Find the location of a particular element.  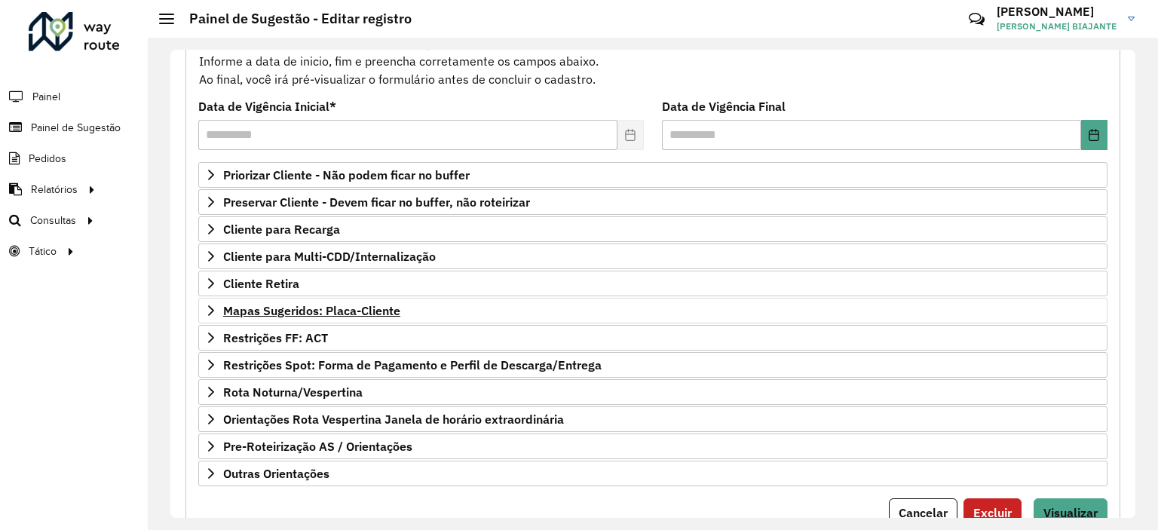

span: Restrições FF: ACT is located at coordinates (275, 338).